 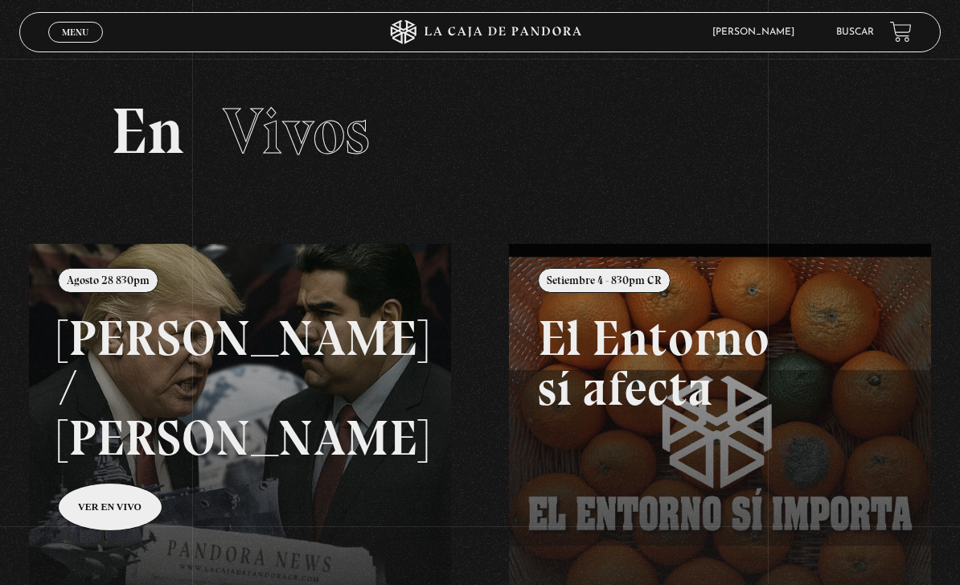 What do you see at coordinates (75, 32) in the screenshot?
I see `span: Menu` at bounding box center [75, 32].